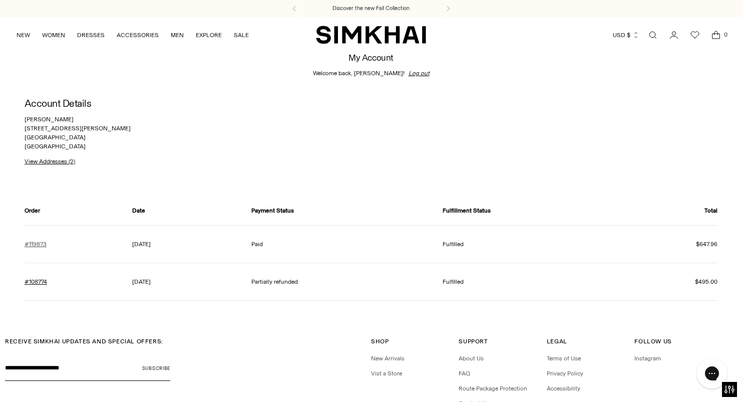 Image resolution: width=742 pixels, height=402 pixels. Describe the element at coordinates (557, 341) in the screenshot. I see `span: Legal` at that location.